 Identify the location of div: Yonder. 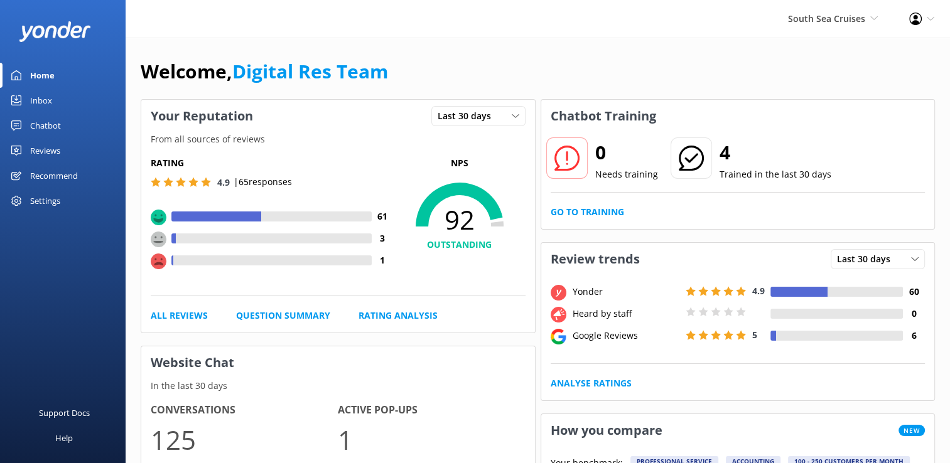
(626, 292).